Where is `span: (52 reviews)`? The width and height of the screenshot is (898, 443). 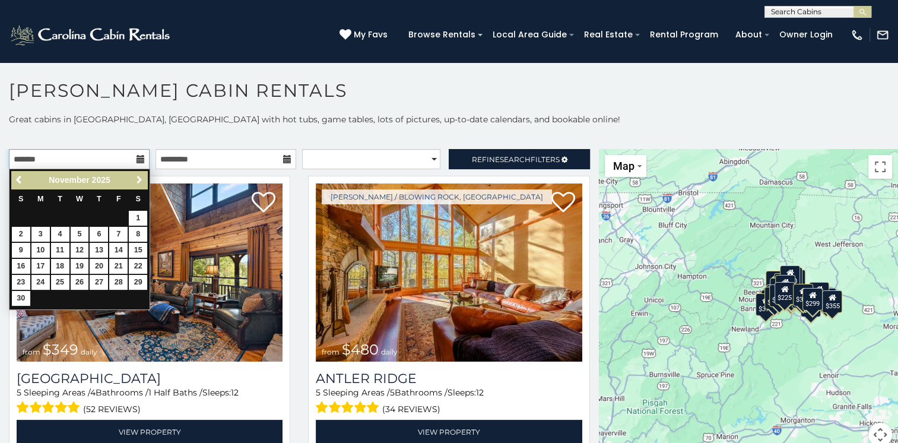
span: (52 reviews) is located at coordinates (112, 409).